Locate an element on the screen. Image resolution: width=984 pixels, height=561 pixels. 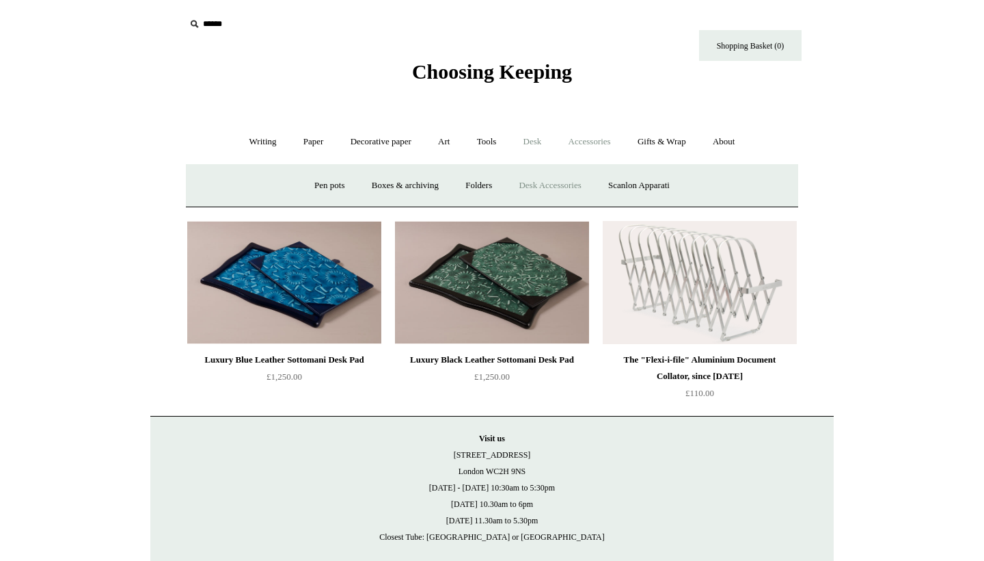
a: Pen pots is located at coordinates (330, 185).